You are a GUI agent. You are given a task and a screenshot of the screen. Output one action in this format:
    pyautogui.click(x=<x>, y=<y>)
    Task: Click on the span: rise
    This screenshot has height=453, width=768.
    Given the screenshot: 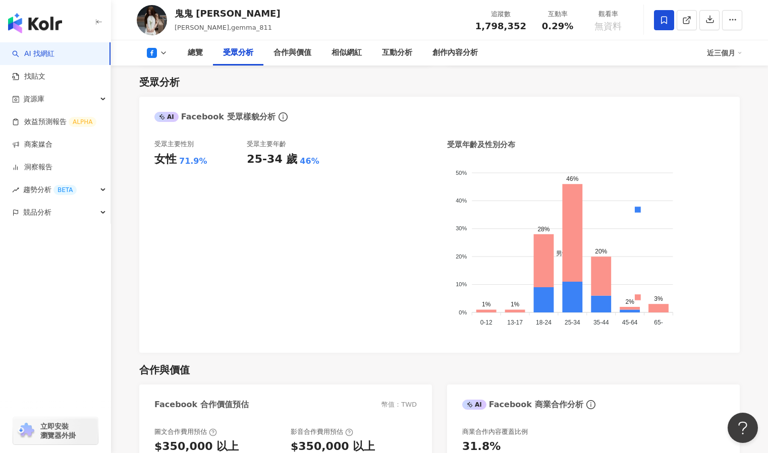 What is the action you would take?
    pyautogui.click(x=16, y=190)
    